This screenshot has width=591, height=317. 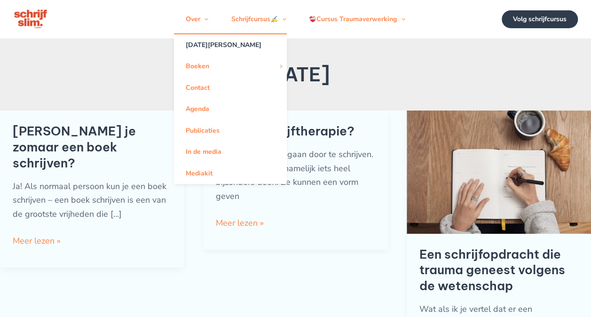 I want to click on a: Publicaties, so click(x=230, y=130).